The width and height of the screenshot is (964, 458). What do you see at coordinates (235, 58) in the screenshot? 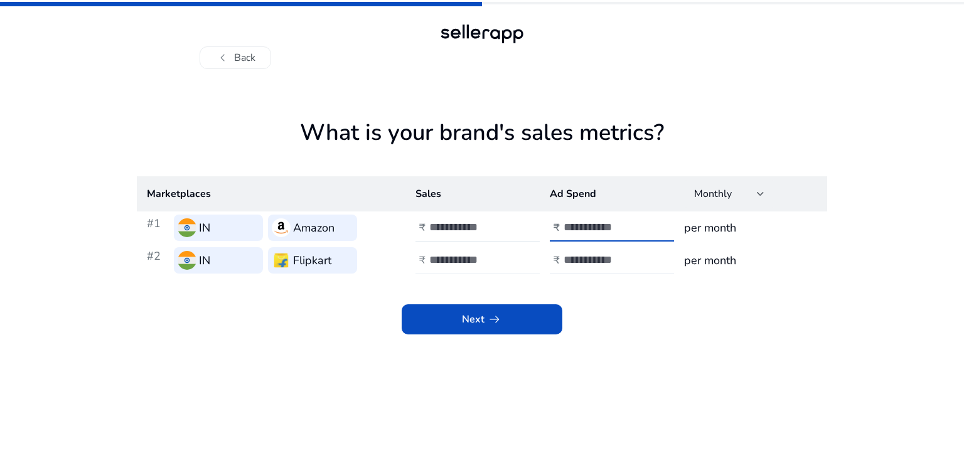
I see `button: chevron_leftBack` at bounding box center [235, 58].